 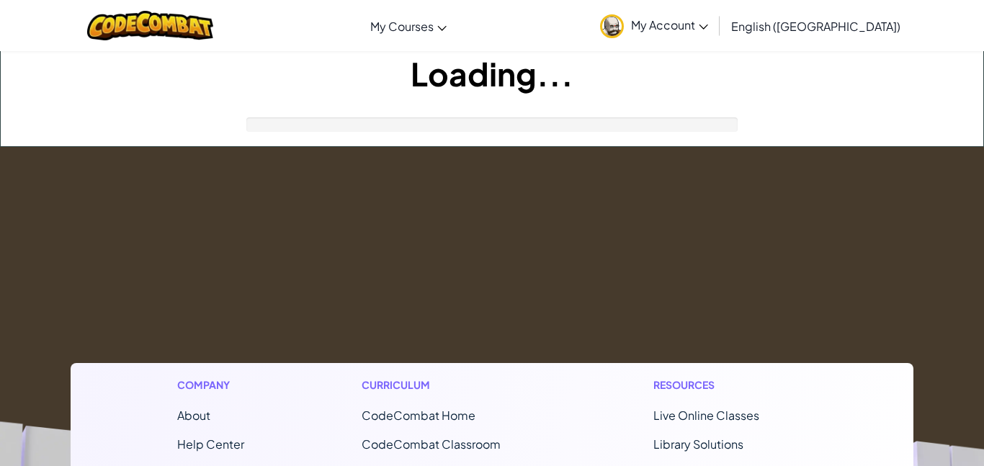 I want to click on a: Library Solutions, so click(x=698, y=444).